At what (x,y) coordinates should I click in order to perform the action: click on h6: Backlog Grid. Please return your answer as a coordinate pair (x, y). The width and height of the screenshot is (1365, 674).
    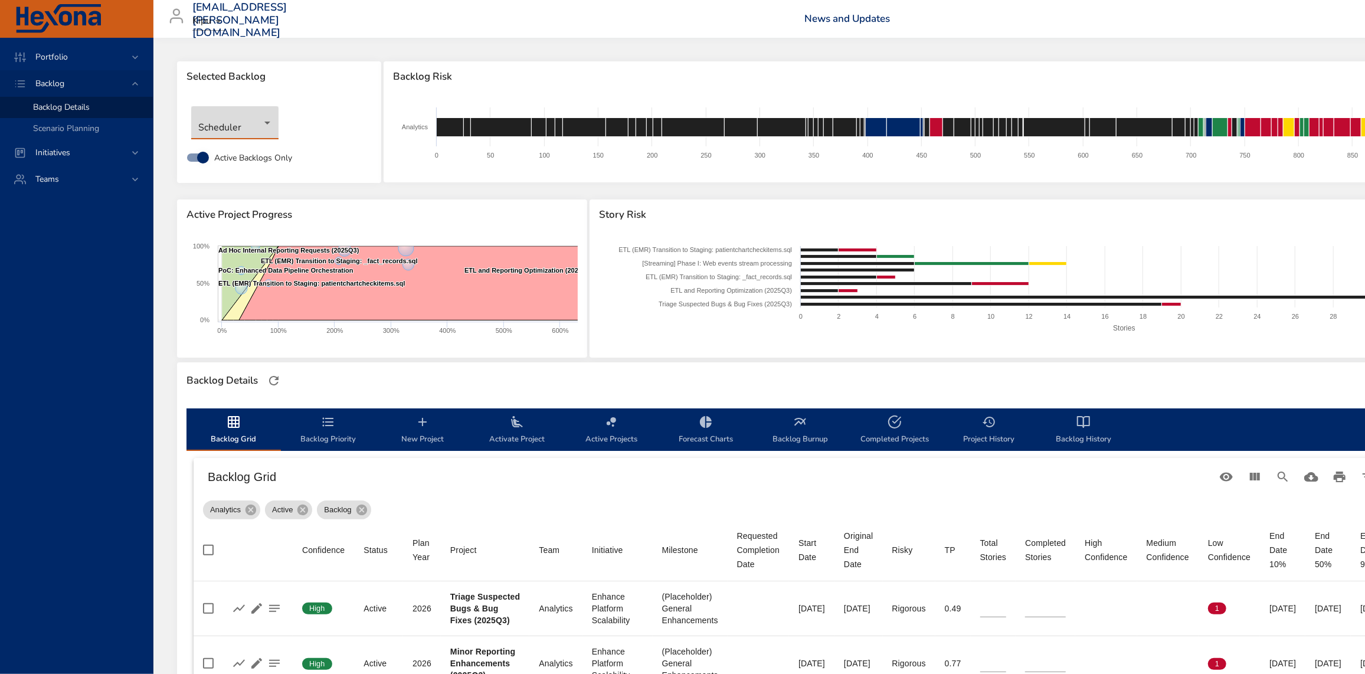
    Looking at the image, I should click on (710, 477).